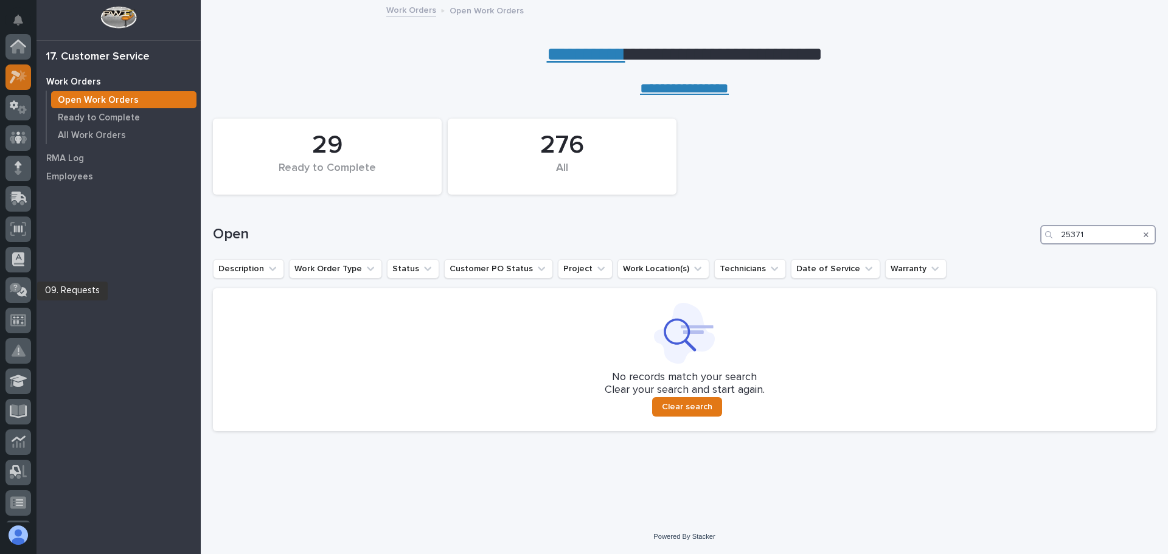 The image size is (1168, 554). What do you see at coordinates (124, 100) in the screenshot?
I see `a: Open Work Orders` at bounding box center [124, 100].